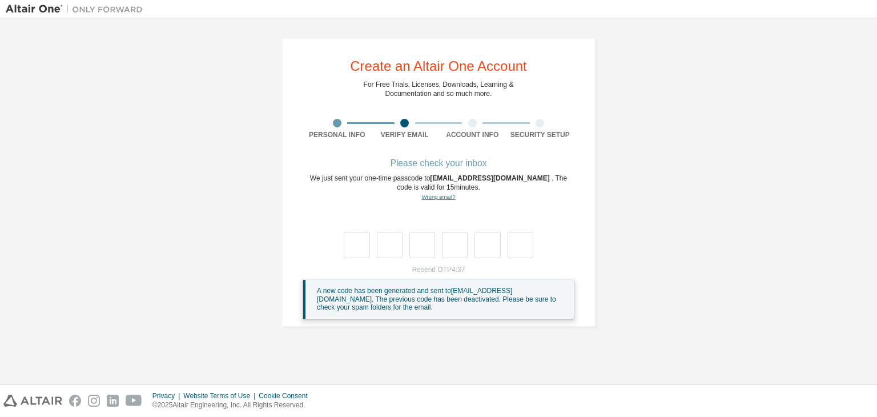 This screenshot has height=417, width=877. Describe the element at coordinates (94, 400) in the screenshot. I see `img: instagram.svg` at that location.